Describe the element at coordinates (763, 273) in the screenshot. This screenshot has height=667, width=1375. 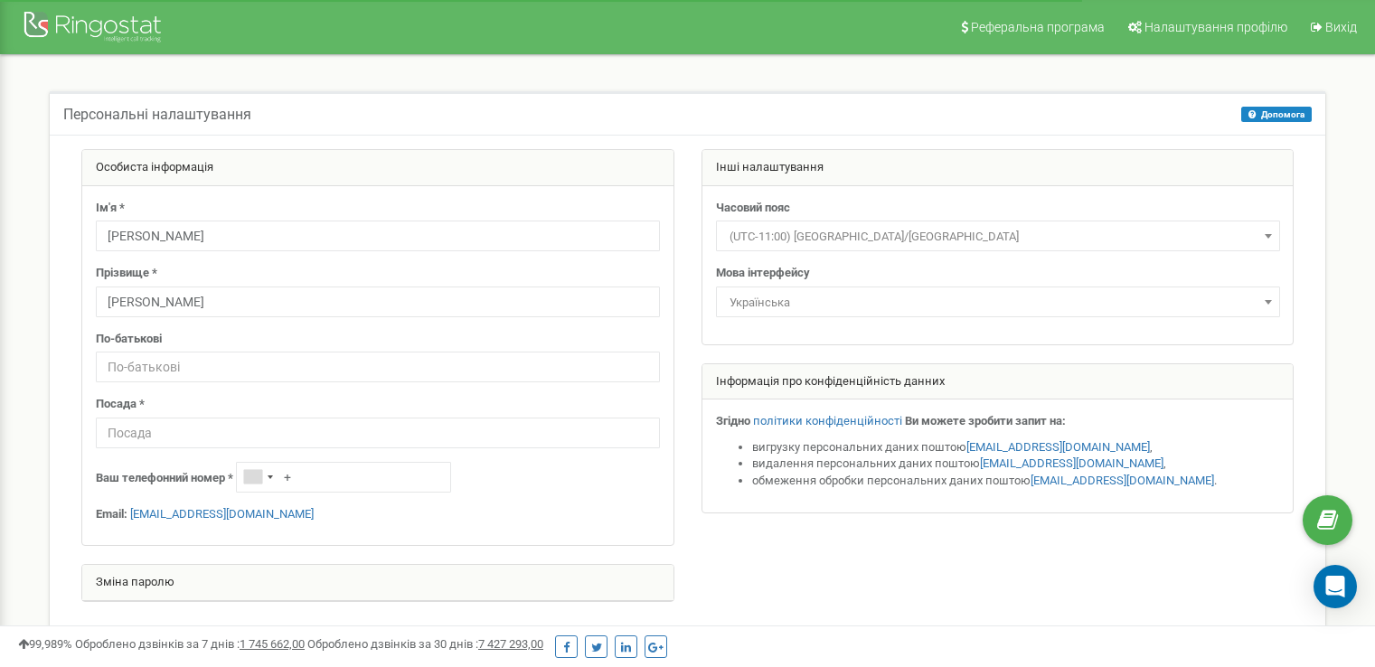
I see `label: Мова інтерфейсу` at that location.